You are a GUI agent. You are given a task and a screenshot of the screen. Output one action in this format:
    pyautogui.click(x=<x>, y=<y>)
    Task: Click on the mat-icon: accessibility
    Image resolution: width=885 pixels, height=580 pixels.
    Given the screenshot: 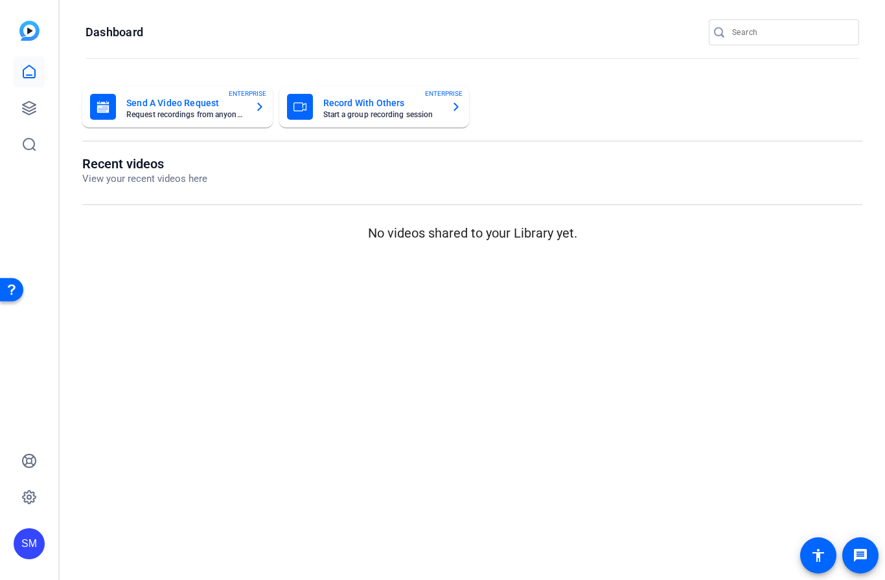 What is the action you would take?
    pyautogui.click(x=818, y=556)
    